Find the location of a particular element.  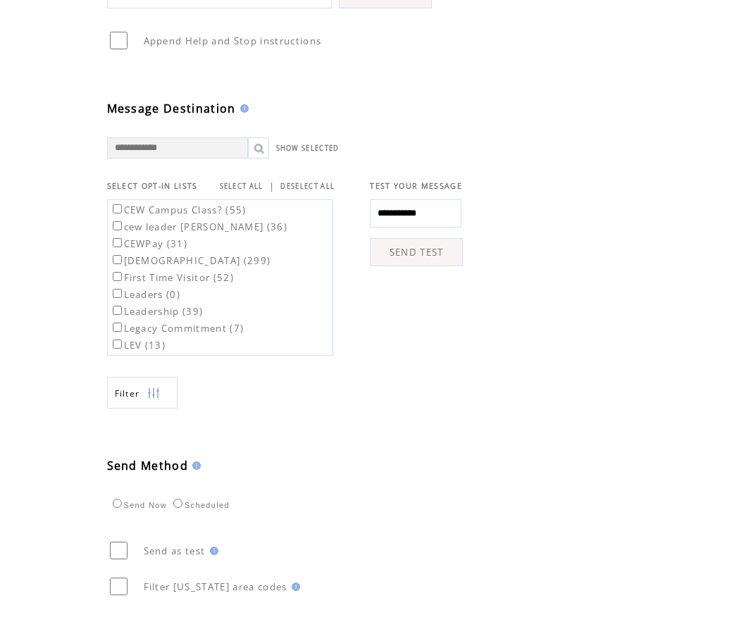

label: Send Now is located at coordinates (138, 505).